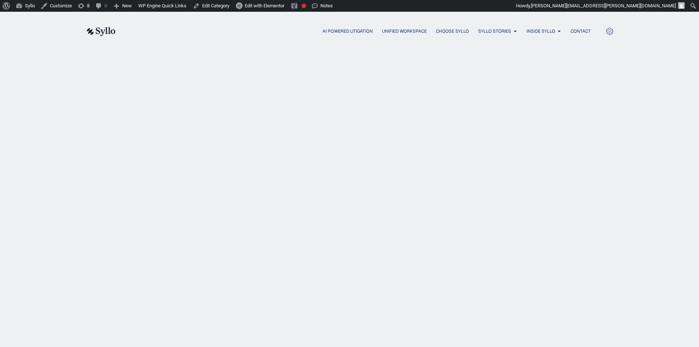  Describe the element at coordinates (347, 31) in the screenshot. I see `span: AI Powered Litigation` at that location.